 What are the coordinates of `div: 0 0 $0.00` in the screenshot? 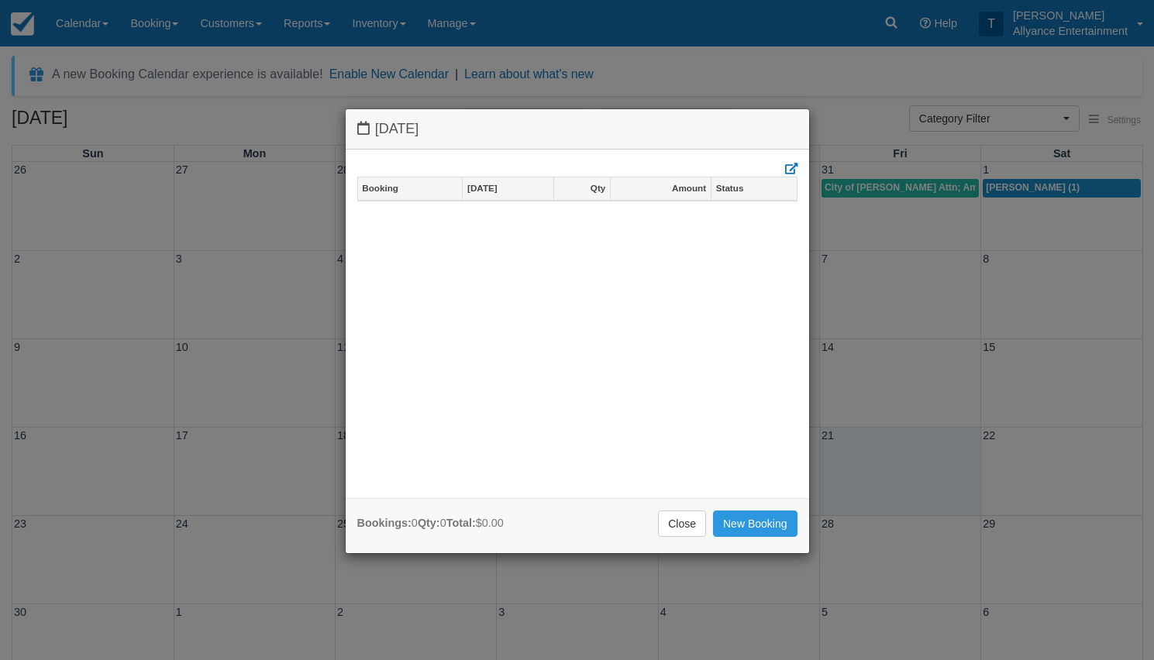 It's located at (430, 523).